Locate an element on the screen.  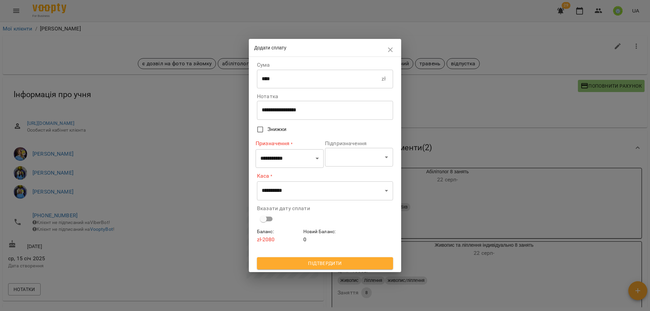
p: zł is located at coordinates (384, 79).